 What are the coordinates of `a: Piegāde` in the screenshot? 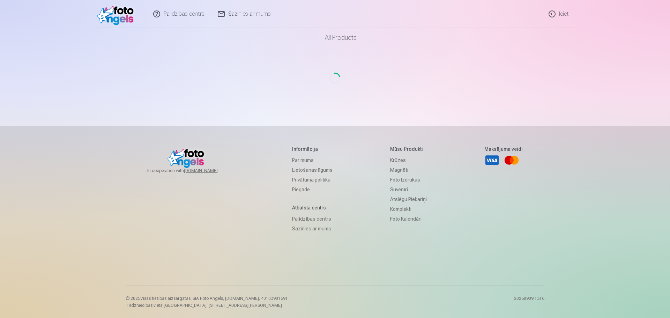 It's located at (312, 189).